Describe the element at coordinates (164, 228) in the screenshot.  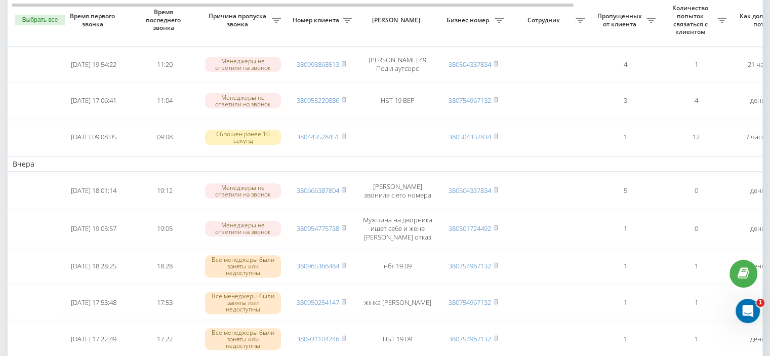
I see `td: 19:05` at that location.